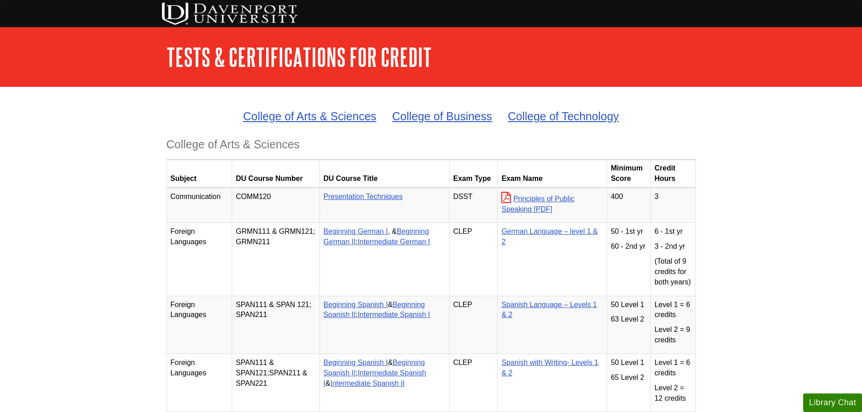  I want to click on button: Library Chat, so click(832, 403).